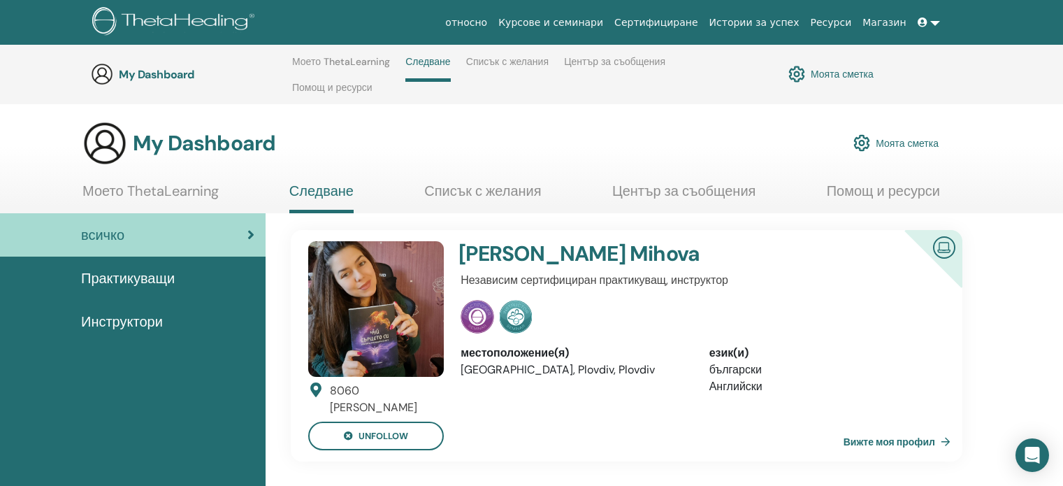  I want to click on a: Магазин, so click(884, 22).